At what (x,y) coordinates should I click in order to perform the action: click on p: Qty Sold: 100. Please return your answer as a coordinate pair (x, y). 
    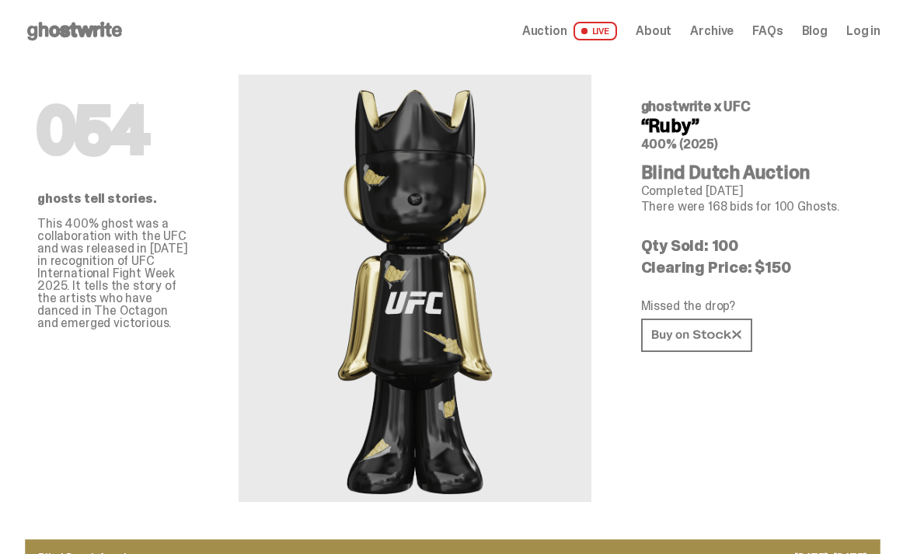
    Looking at the image, I should click on (755, 246).